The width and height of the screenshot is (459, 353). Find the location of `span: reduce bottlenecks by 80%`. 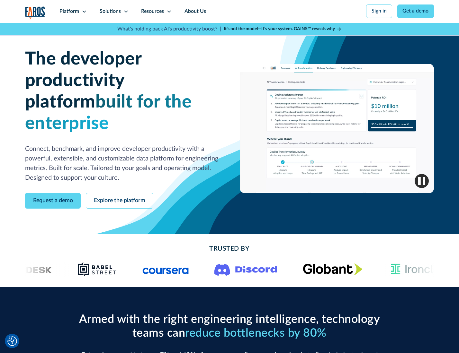

span: reduce bottlenecks by 80% is located at coordinates (256, 333).